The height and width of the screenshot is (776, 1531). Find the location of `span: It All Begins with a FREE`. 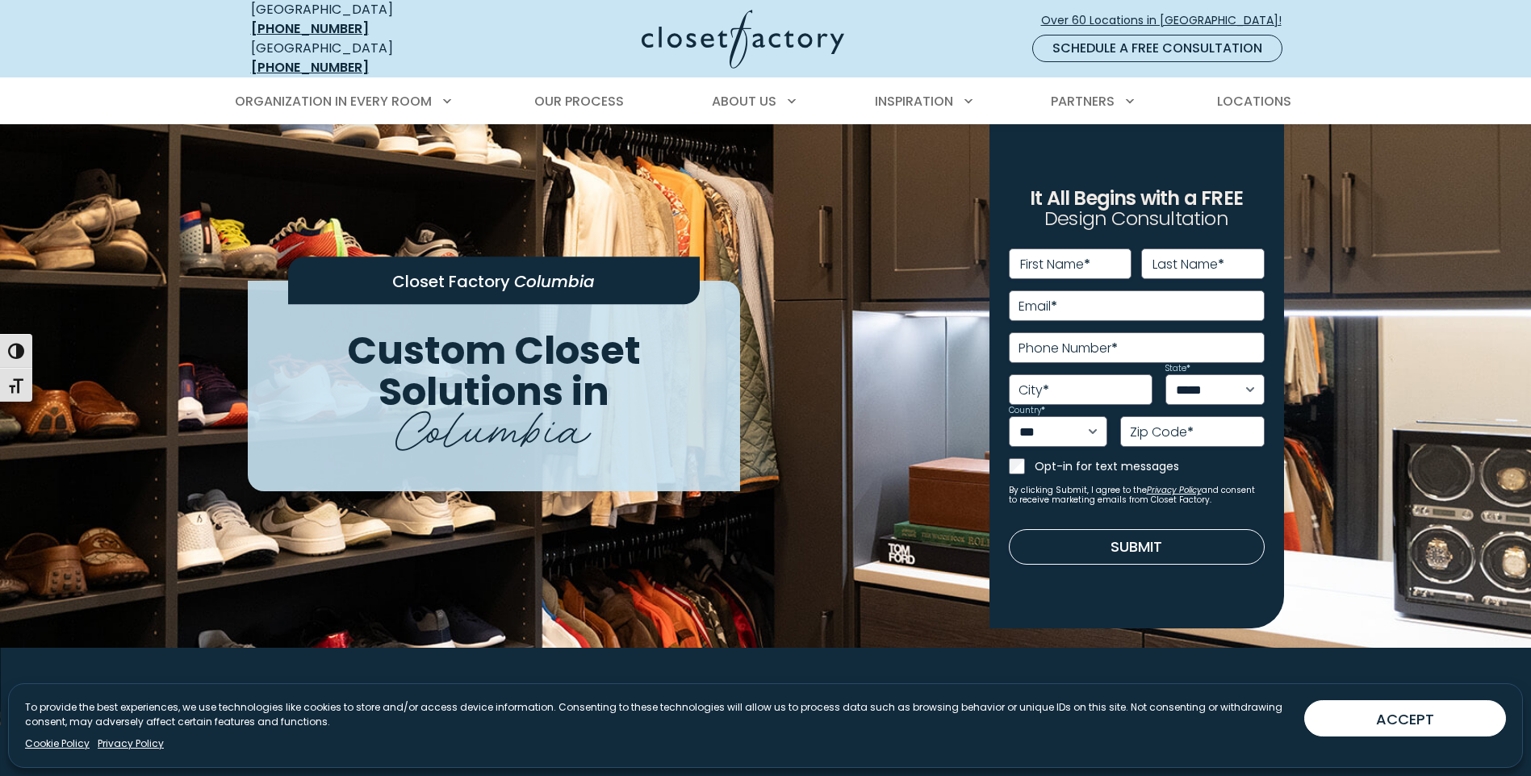

span: It All Begins with a FREE is located at coordinates (1136, 198).